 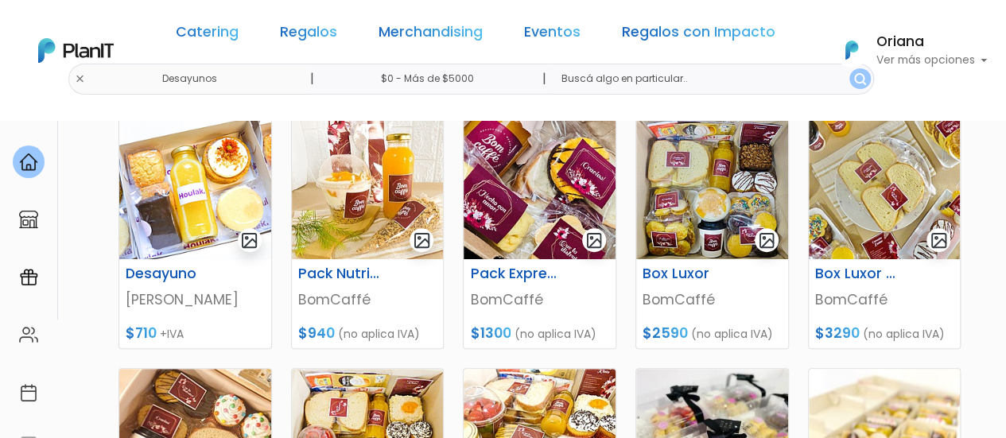 What do you see at coordinates (29, 335) in the screenshot?
I see `img: people-662611757002400ad9ed0e3c099ab2801c6687ba6c219adb57efc949bc21e19d.svg` at bounding box center [29, 335].